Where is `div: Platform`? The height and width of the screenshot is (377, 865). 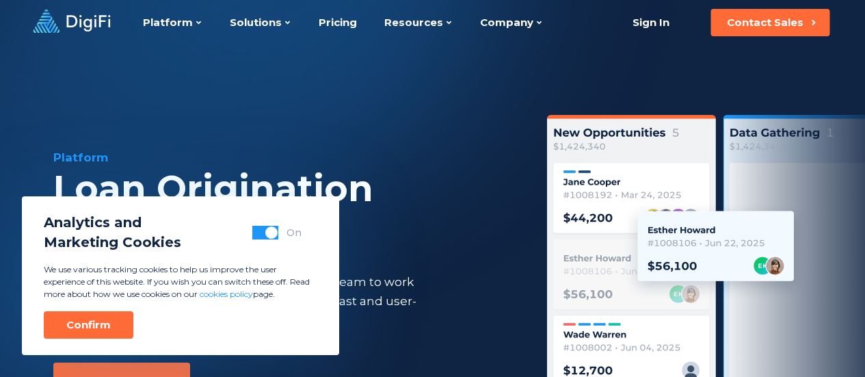
div: Platform is located at coordinates (283, 157).